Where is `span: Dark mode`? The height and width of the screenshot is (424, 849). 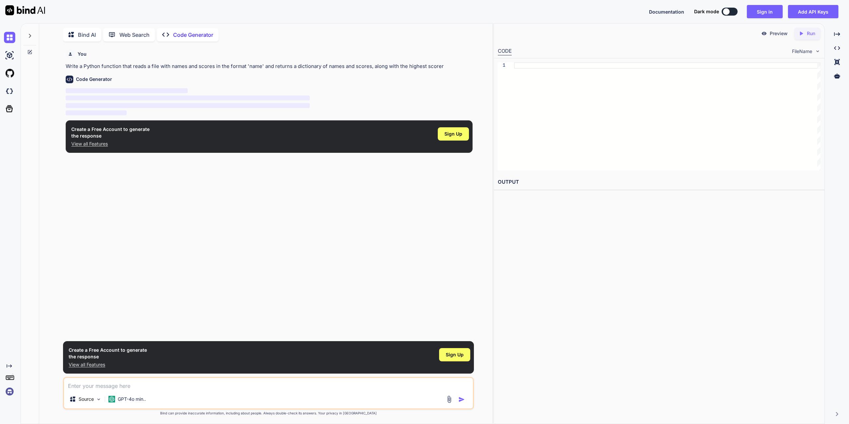
span: Dark mode is located at coordinates (707, 12).